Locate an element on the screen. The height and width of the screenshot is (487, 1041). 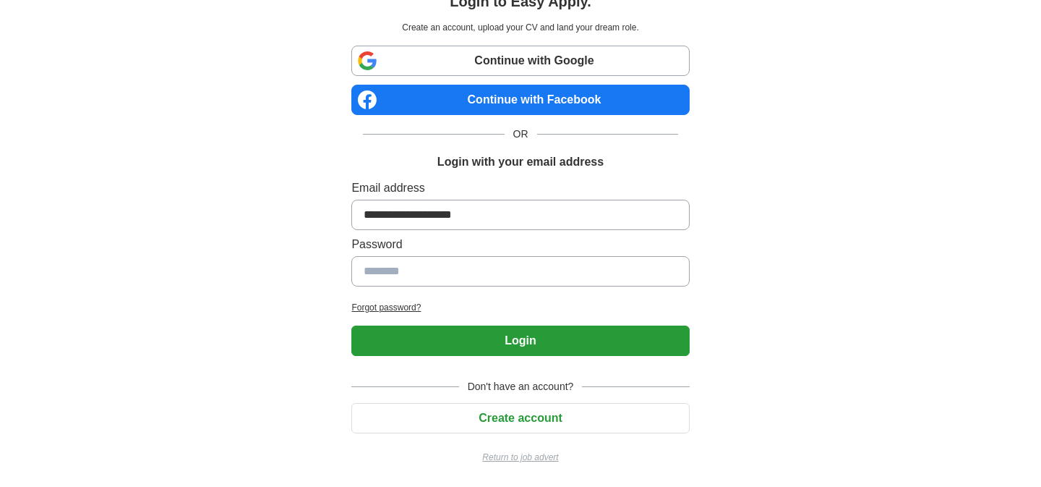
p: Return to job advert is located at coordinates (520, 457).